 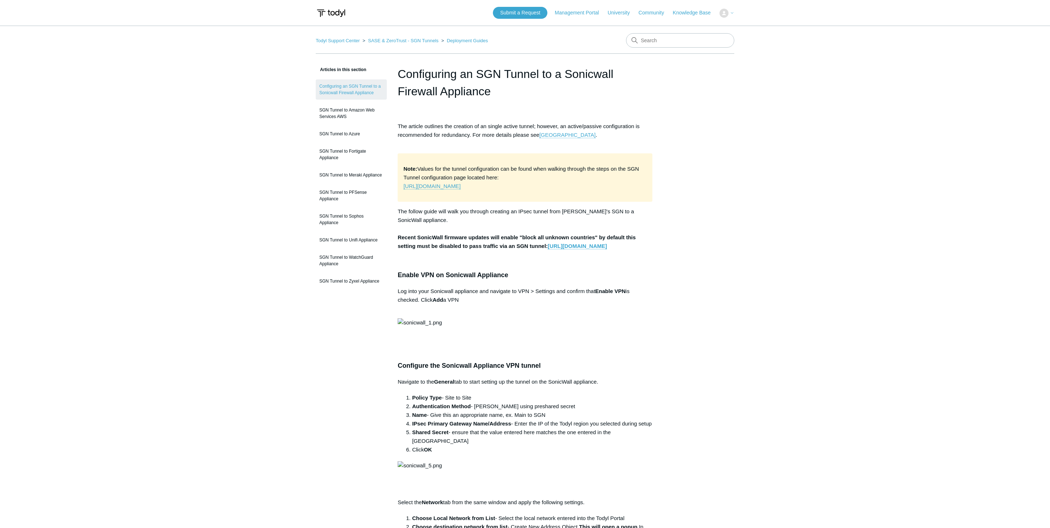 I want to click on img: sonicwall_1.png, so click(x=420, y=323).